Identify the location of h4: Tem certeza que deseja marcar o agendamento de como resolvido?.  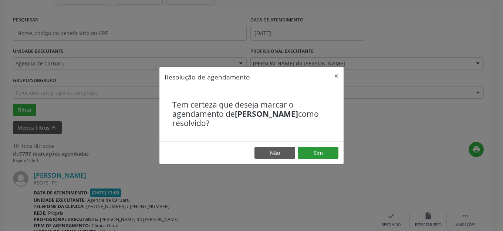
(252, 114).